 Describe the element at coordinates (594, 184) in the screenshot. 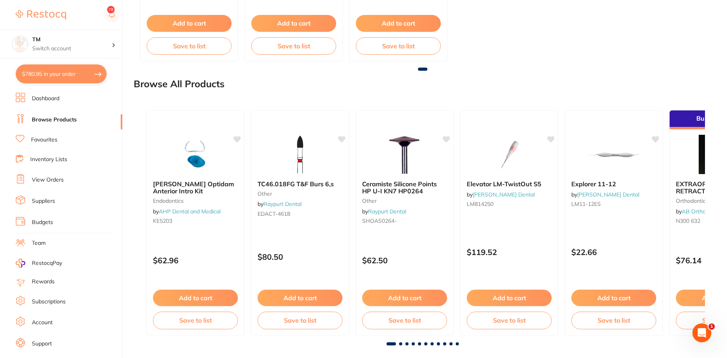

I see `span: Explorer 11-12` at that location.